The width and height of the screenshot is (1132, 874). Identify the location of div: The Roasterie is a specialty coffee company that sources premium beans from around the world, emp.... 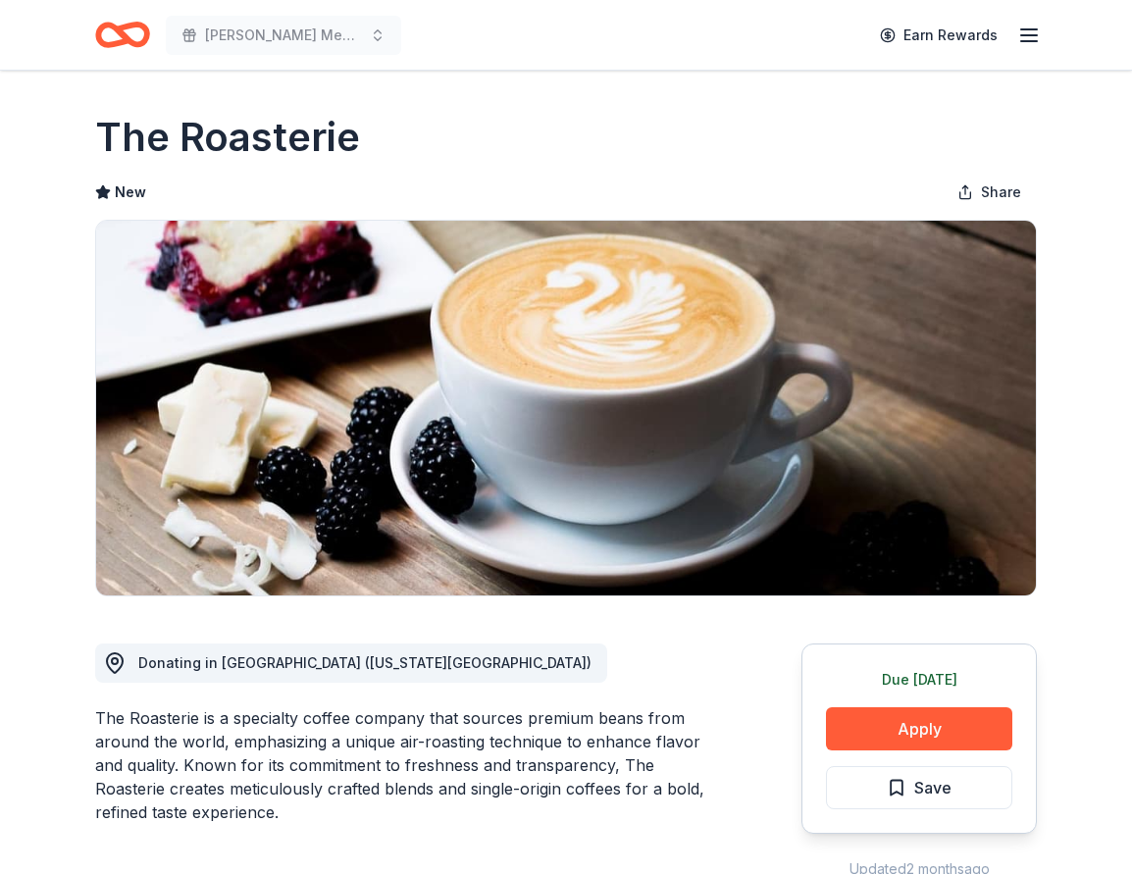
(401, 765).